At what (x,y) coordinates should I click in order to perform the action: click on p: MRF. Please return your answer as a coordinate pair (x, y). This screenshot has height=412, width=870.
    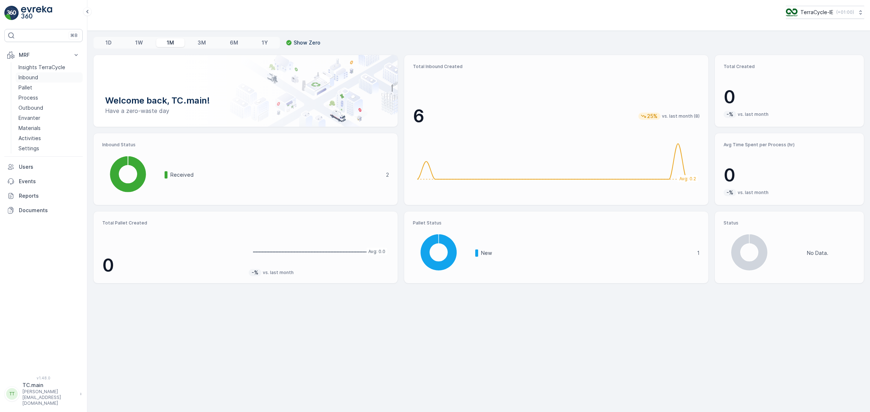
    Looking at the image, I should click on (43, 55).